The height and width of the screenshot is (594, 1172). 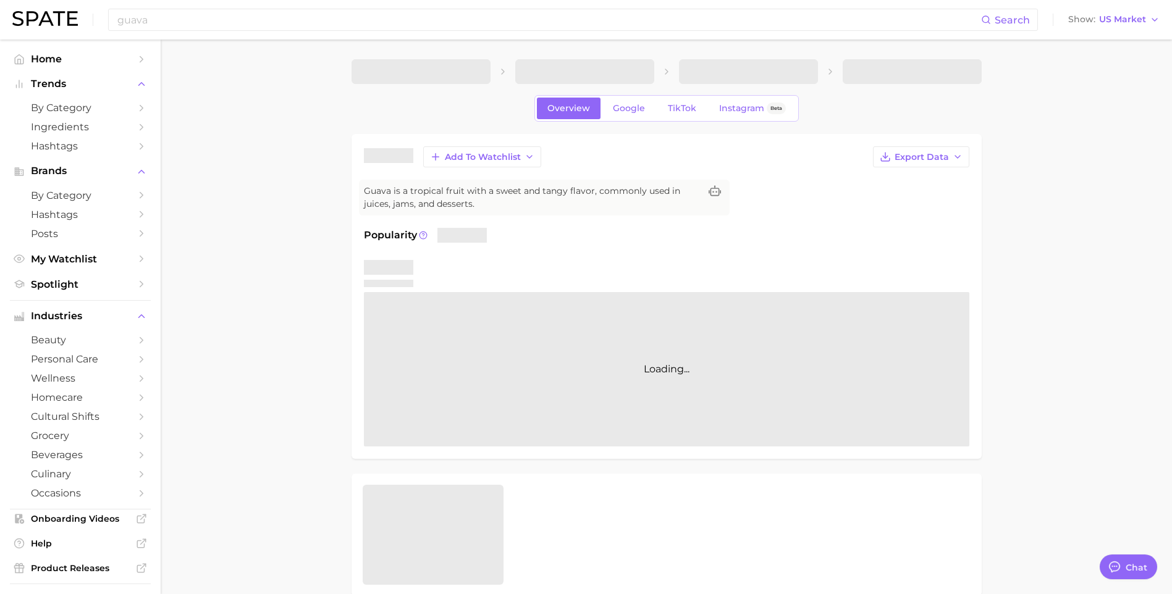 What do you see at coordinates (80, 234) in the screenshot?
I see `span: Posts` at bounding box center [80, 234].